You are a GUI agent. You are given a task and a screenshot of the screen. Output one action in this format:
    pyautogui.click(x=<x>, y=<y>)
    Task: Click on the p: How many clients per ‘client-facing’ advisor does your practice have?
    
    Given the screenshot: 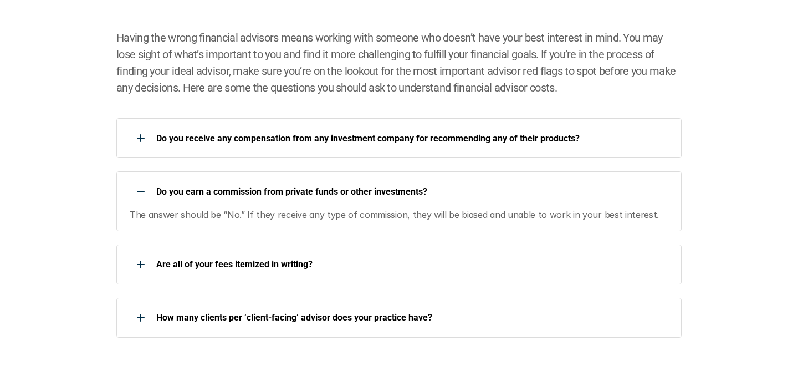 What is the action you would take?
    pyautogui.click(x=412, y=317)
    